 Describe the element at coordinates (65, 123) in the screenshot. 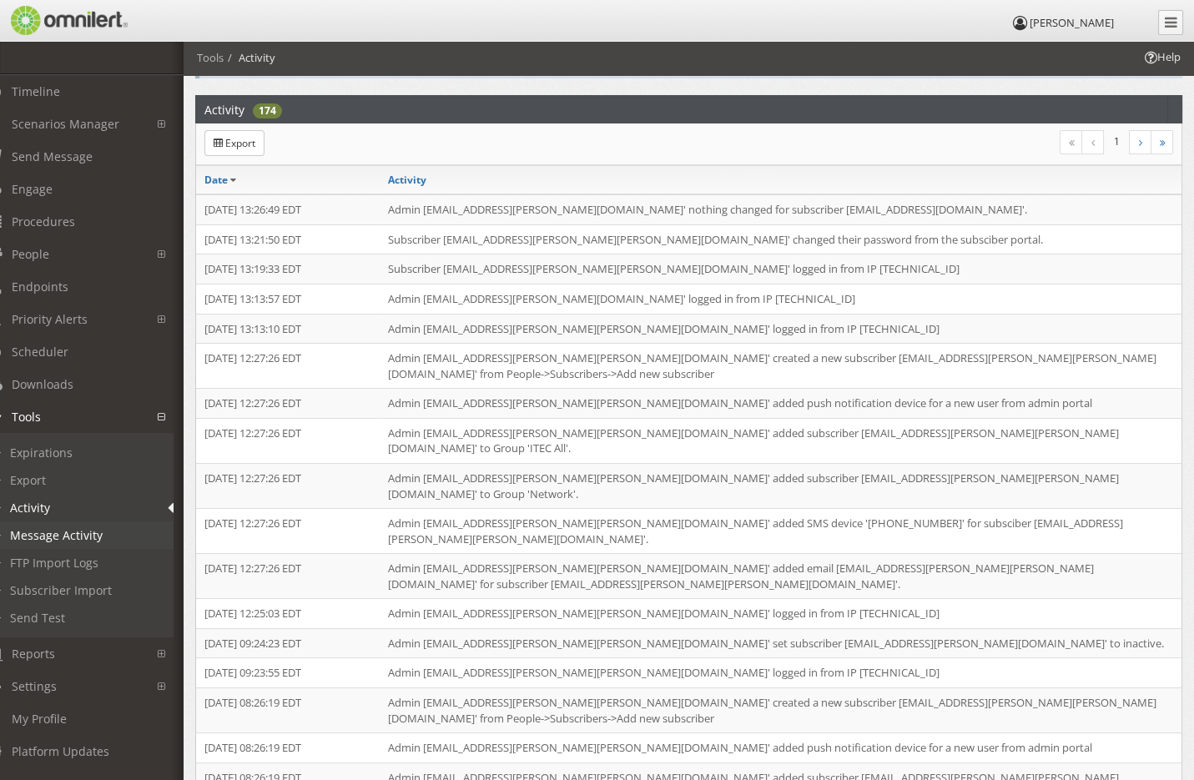

I see `span: Scenarios Manager` at that location.